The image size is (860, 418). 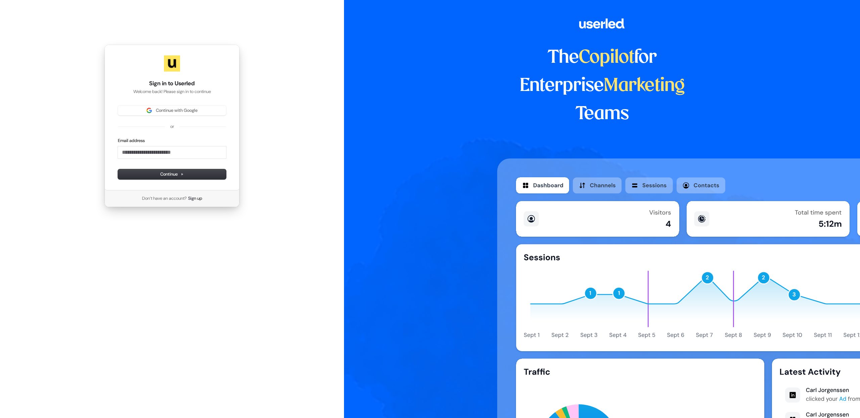 I want to click on span: Don’t have an account?, so click(x=164, y=199).